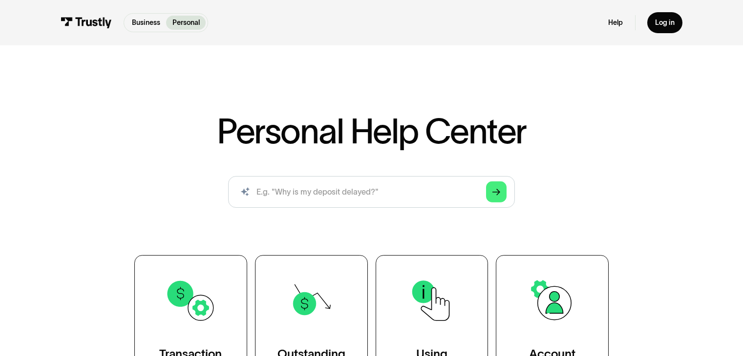 Image resolution: width=743 pixels, height=356 pixels. Describe the element at coordinates (664, 22) in the screenshot. I see `a: Log in` at that location.